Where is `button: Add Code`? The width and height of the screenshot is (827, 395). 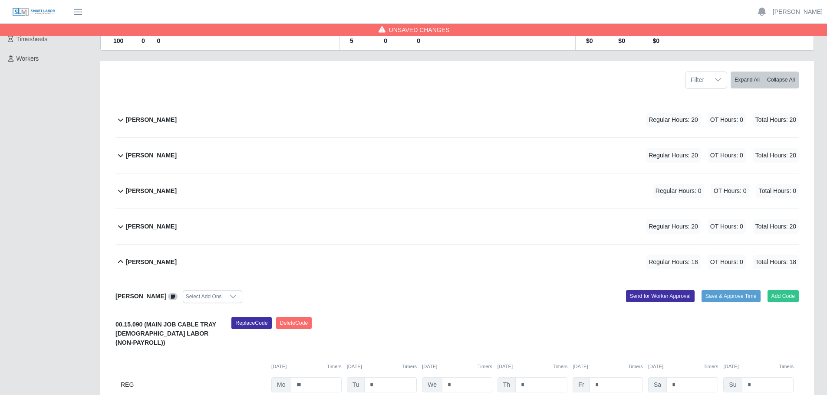
button: Add Code is located at coordinates (783, 297).